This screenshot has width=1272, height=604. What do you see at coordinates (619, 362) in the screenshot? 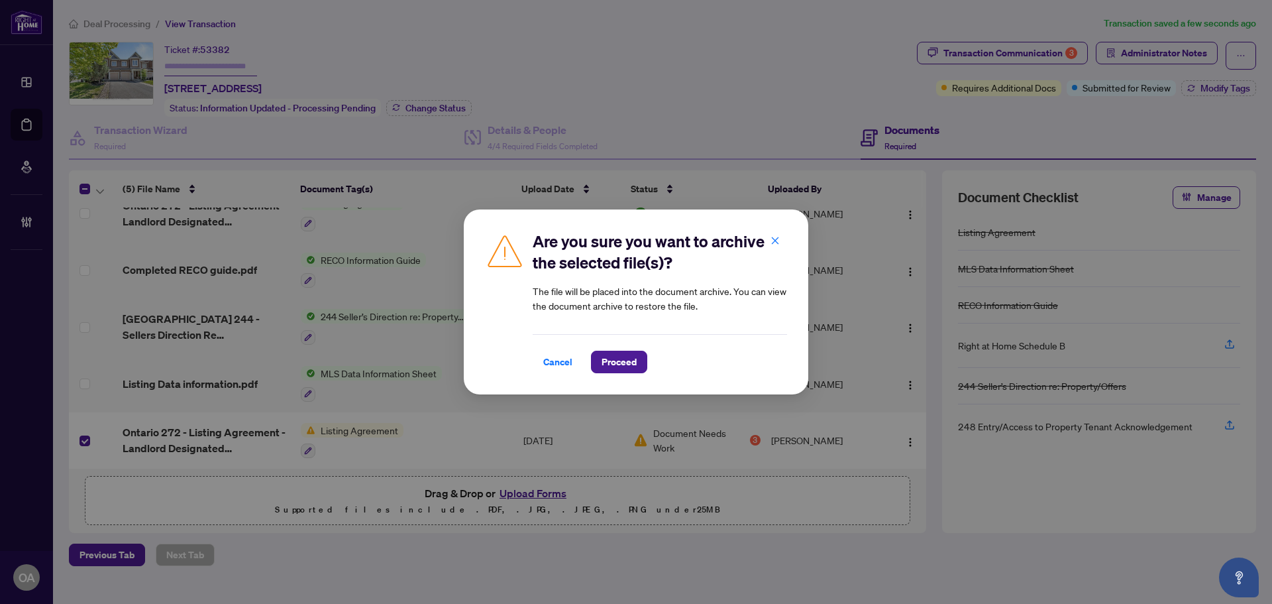
I see `span: Proceed` at bounding box center [619, 362].